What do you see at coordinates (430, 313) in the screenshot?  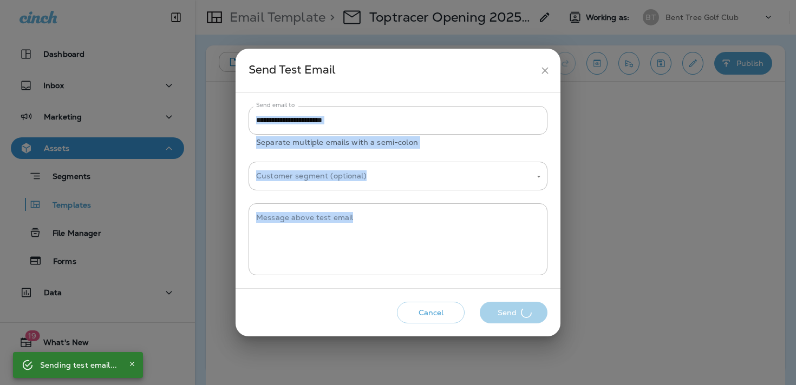 I see `button: Cancel` at bounding box center [430, 313].